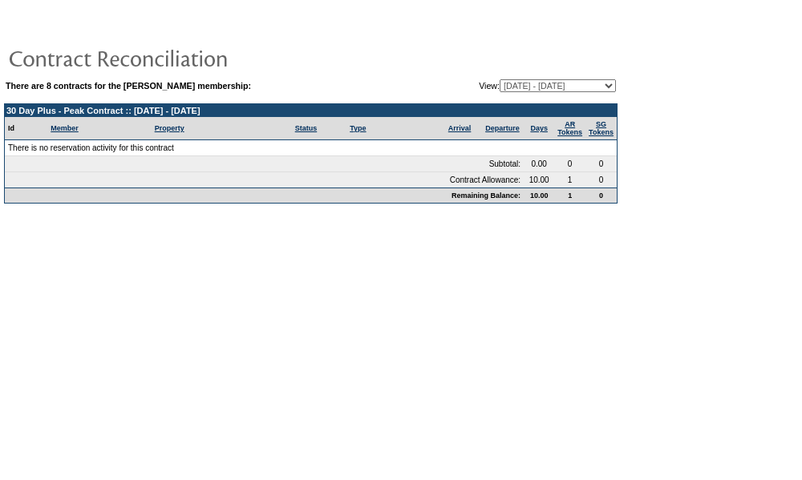  I want to click on a: Departure, so click(502, 128).